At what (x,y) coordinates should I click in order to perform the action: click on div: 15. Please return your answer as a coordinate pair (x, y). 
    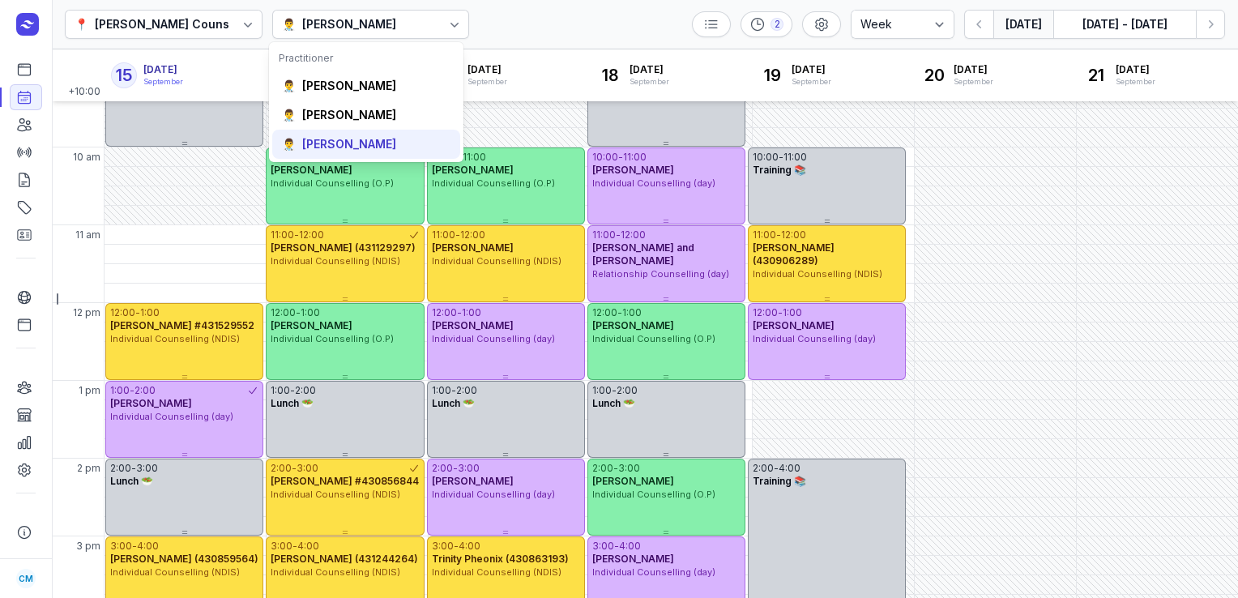
    Looking at the image, I should click on (124, 75).